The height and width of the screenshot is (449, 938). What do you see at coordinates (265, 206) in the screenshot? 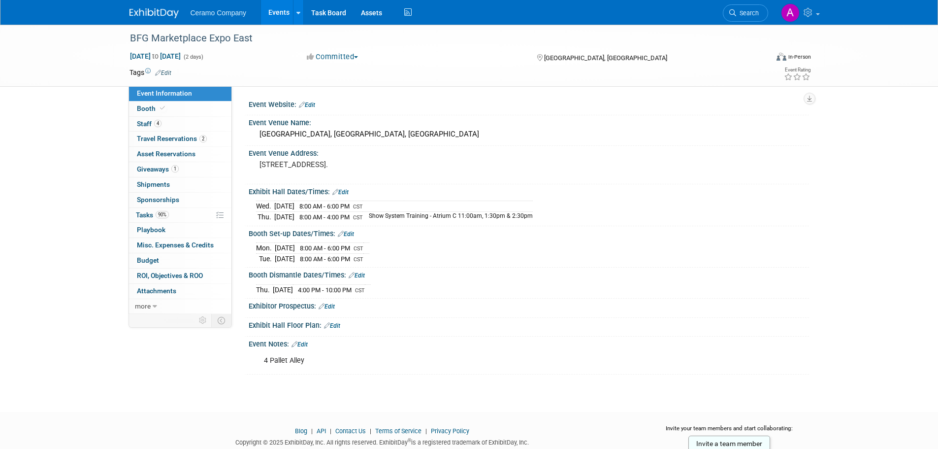
I see `td: Wed.` at bounding box center [265, 206].